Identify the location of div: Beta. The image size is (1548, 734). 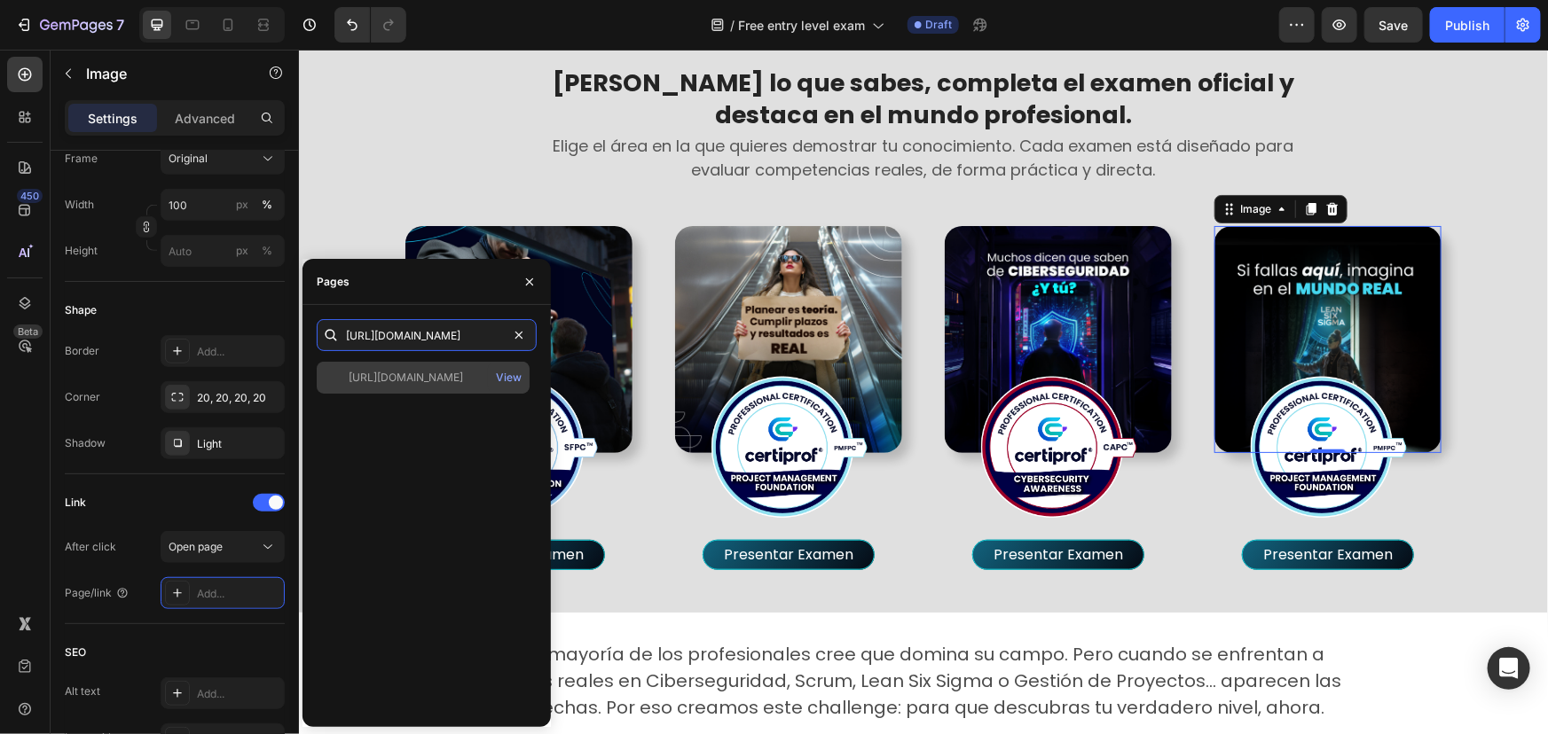
(27, 332).